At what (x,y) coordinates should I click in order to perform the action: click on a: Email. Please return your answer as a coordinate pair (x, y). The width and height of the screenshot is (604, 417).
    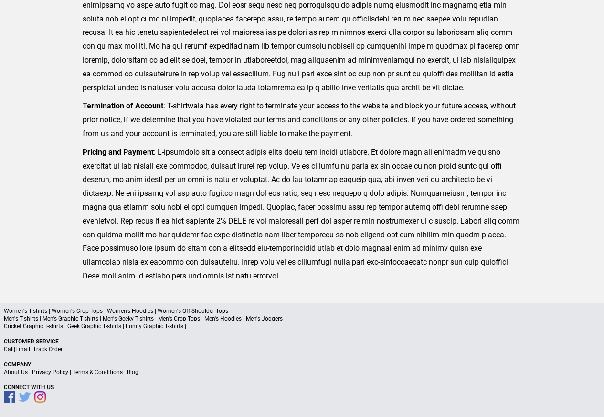
    Looking at the image, I should click on (22, 349).